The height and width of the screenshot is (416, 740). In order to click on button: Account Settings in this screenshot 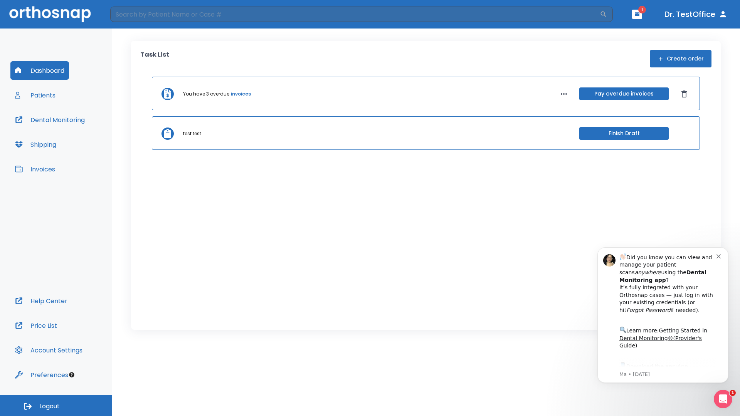, I will do `click(49, 351)`.